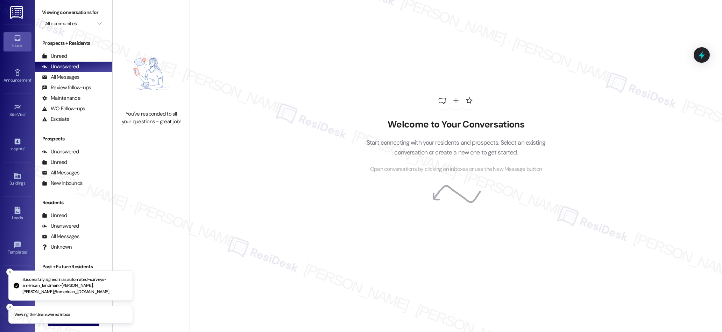 The height and width of the screenshot is (332, 722). What do you see at coordinates (42, 315) in the screenshot?
I see `p: Viewing the Unanswered inbox` at bounding box center [42, 315].